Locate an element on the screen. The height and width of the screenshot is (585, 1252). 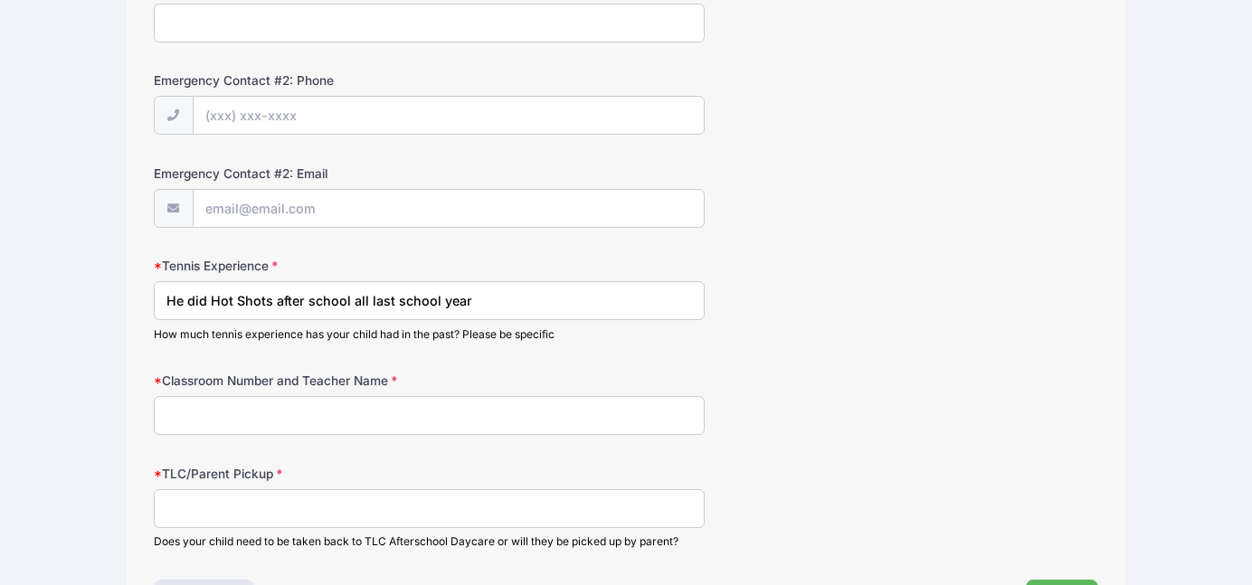
label: TLC/Parent Pickup is located at coordinates (311, 474).